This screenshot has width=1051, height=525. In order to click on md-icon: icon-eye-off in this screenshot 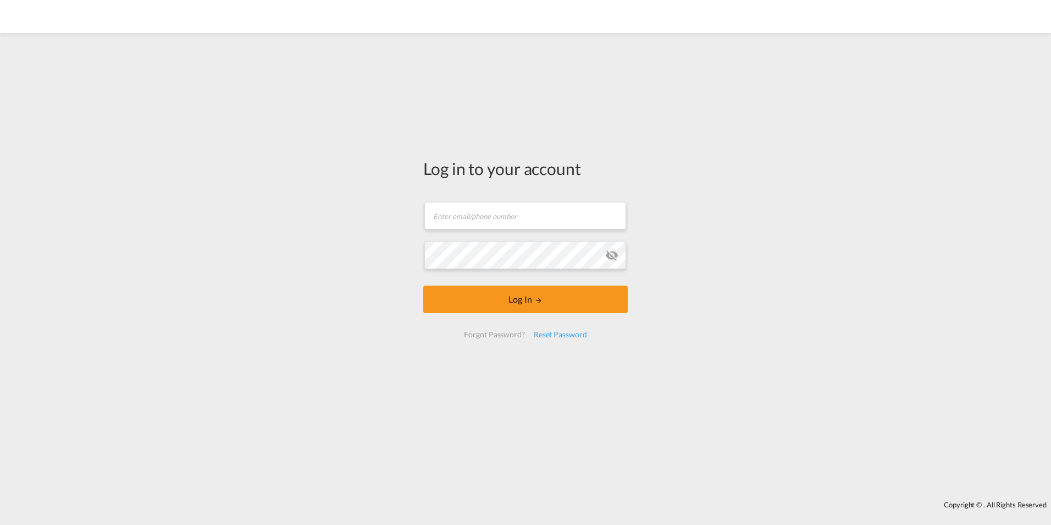, I will do `click(612, 255)`.